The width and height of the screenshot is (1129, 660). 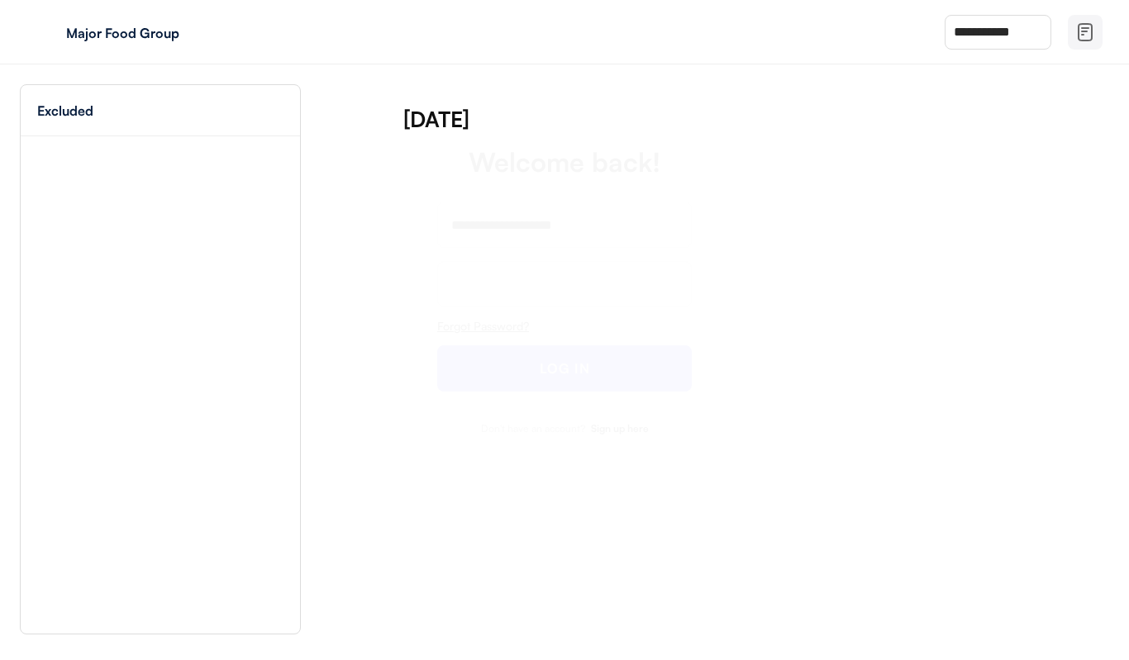 What do you see at coordinates (483, 326) in the screenshot?
I see `u: Forgot Password?` at bounding box center [483, 326].